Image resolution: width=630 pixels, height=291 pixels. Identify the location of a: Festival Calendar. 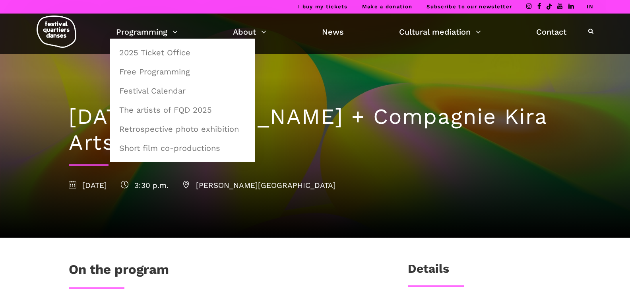
(183, 91).